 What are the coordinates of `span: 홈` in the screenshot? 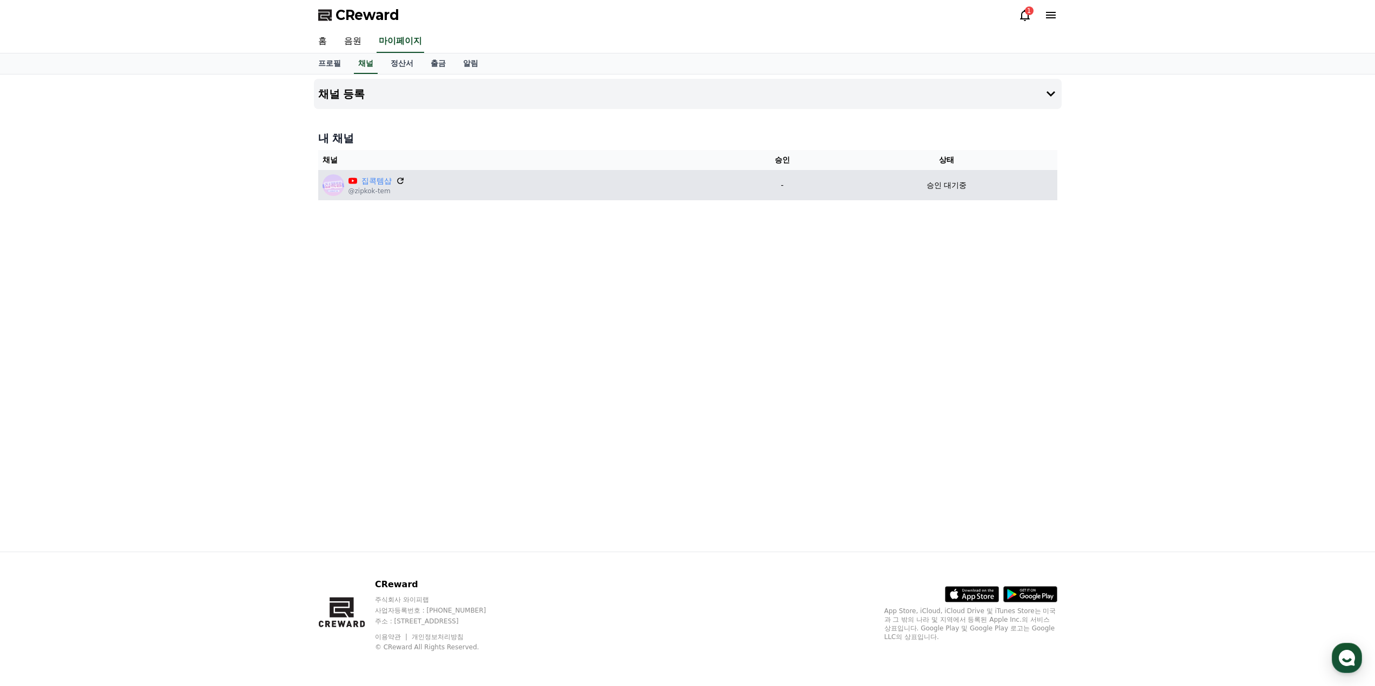 It's located at (37, 363).